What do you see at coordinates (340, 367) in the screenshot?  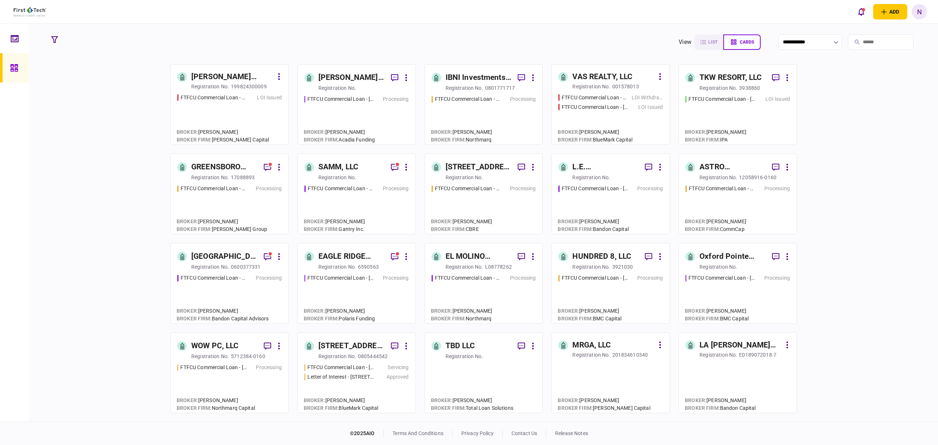 I see `div: FTFCU Commercial Loan - 8401 Chagrin Road Bainbridge Townshi` at bounding box center [340, 367].